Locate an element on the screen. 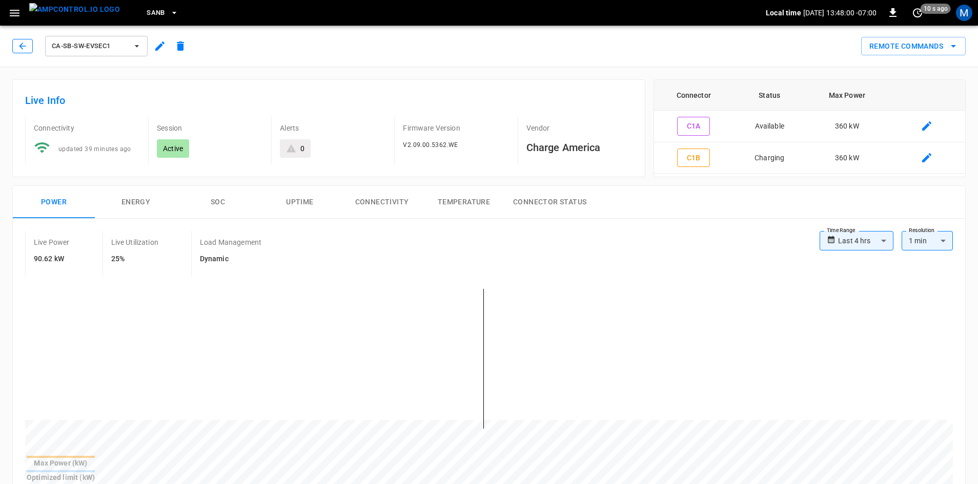 The height and width of the screenshot is (484, 978). span: updated 39 minutes ago is located at coordinates (95, 149).